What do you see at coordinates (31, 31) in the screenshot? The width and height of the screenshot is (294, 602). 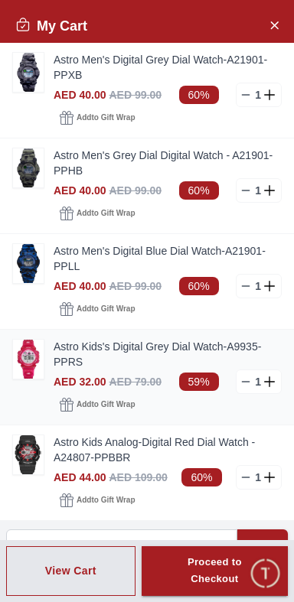 I see `img: Company logo` at bounding box center [31, 31].